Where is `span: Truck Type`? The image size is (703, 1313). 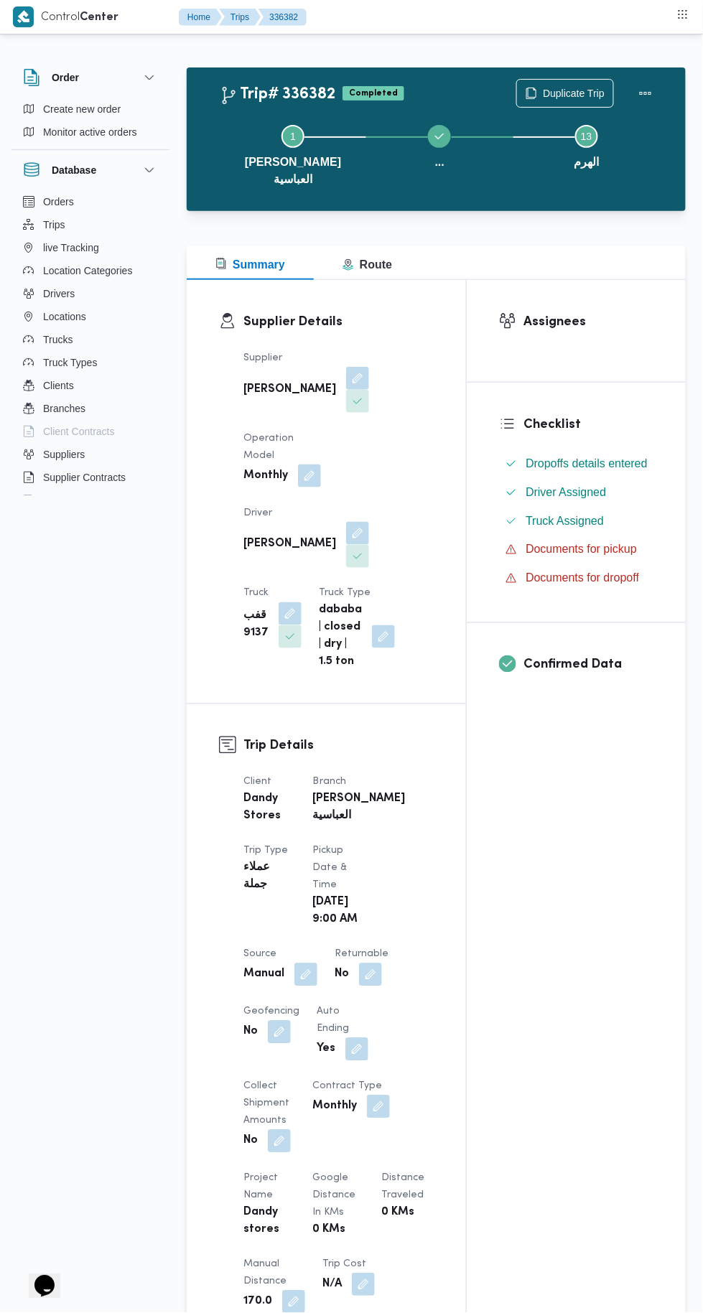
span: Truck Type is located at coordinates (344, 593).